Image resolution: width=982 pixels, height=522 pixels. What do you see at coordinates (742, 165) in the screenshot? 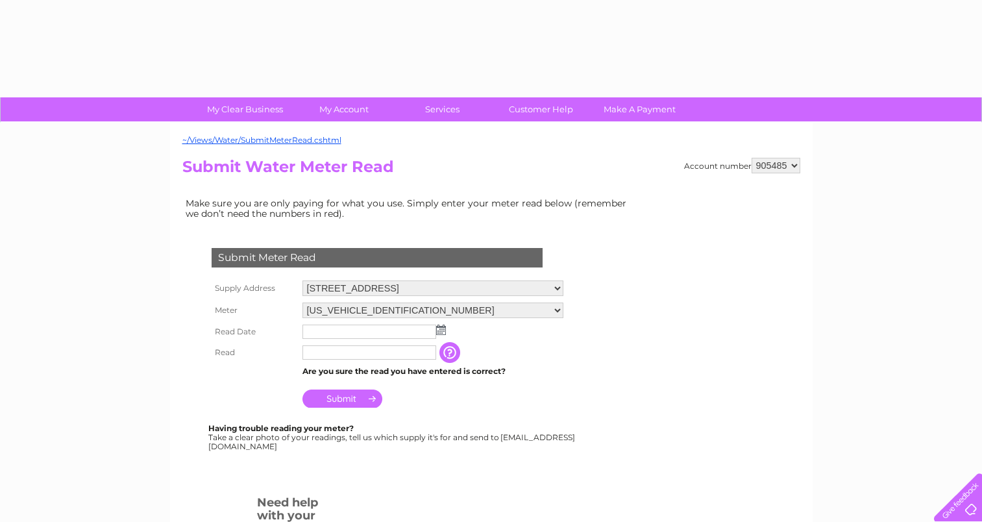
I see `div: Account number` at bounding box center [742, 165].